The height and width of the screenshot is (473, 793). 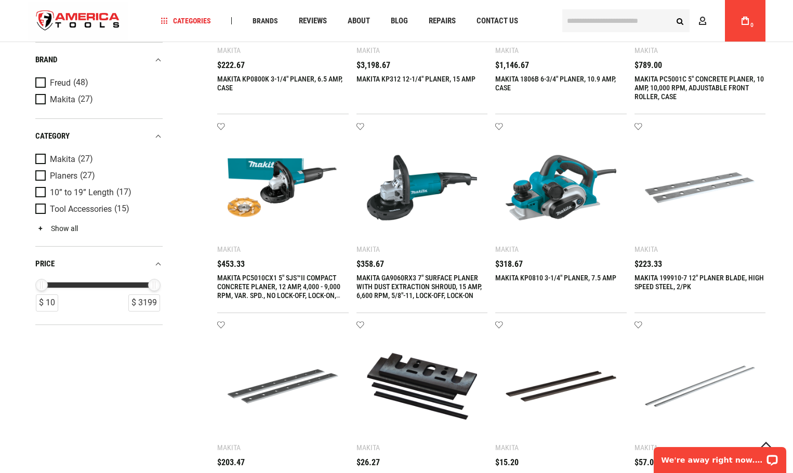 I want to click on img: MAKITA 793019-3 15-5/8, so click(x=283, y=387).